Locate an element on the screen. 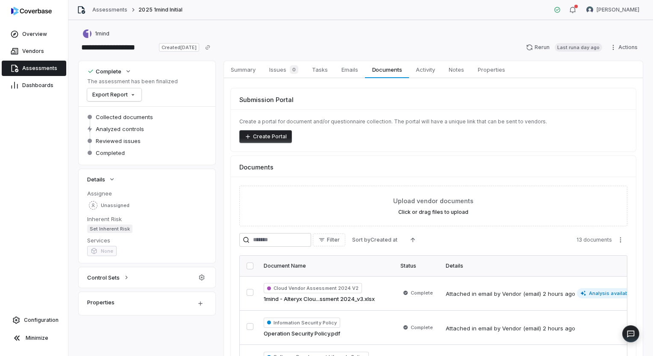  dt: Assignee is located at coordinates (147, 194).